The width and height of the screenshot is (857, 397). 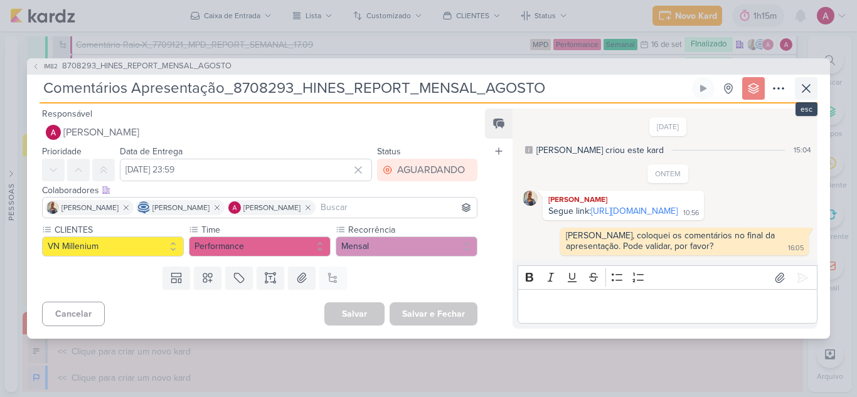 I want to click on div: esc, so click(x=806, y=109).